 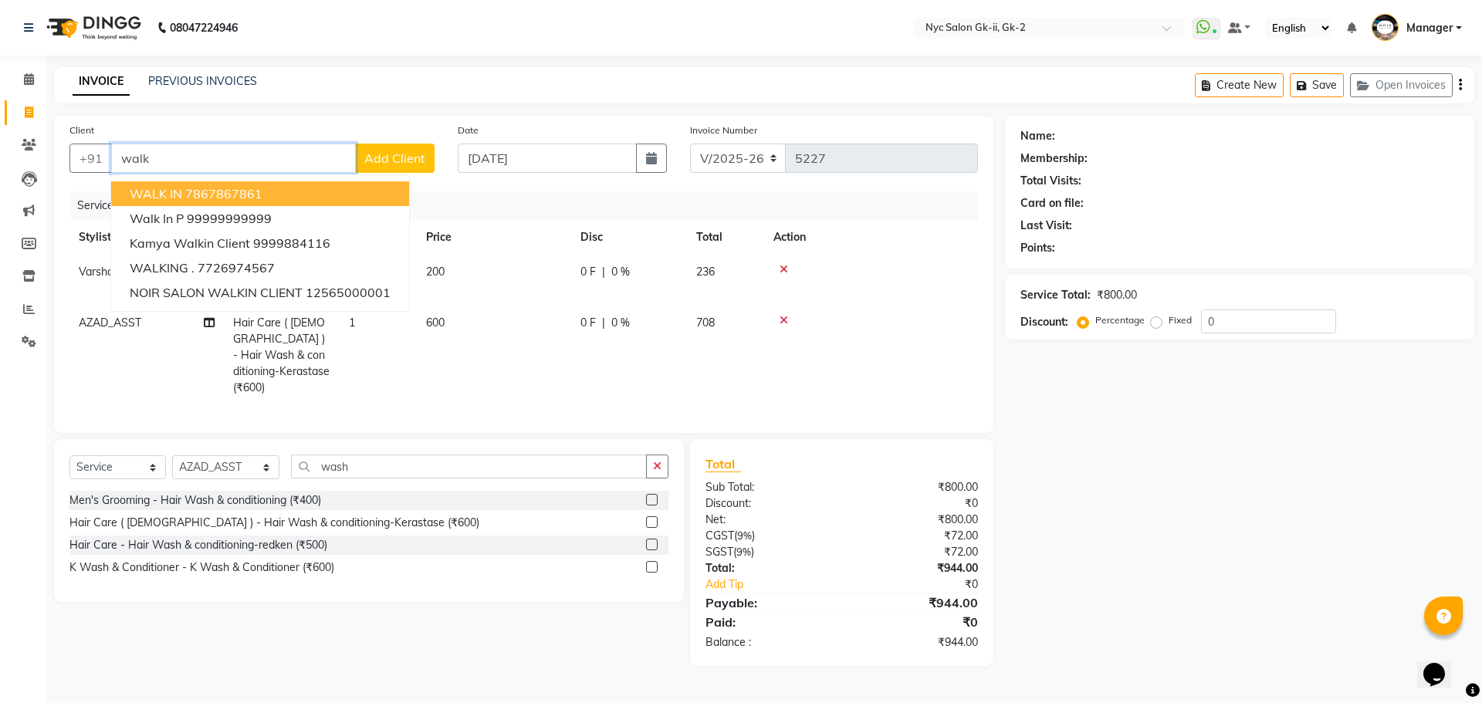 I want to click on th: Disc, so click(x=629, y=237).